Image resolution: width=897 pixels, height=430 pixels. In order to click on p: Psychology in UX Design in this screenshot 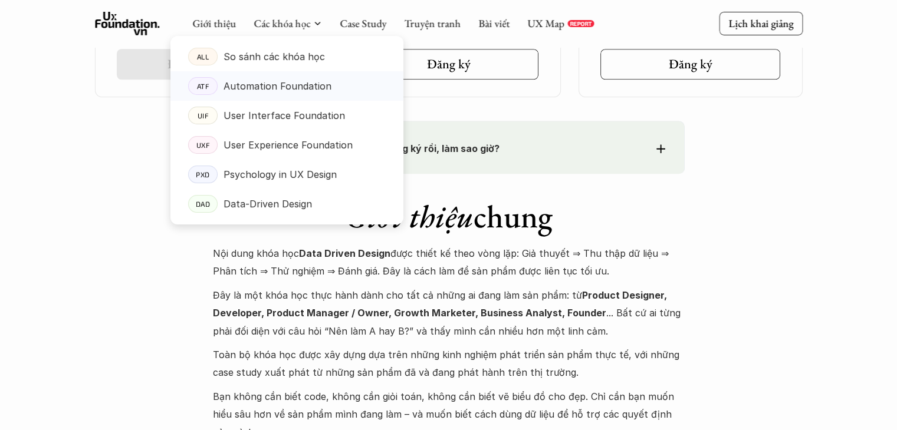, I will do `click(280, 175)`.